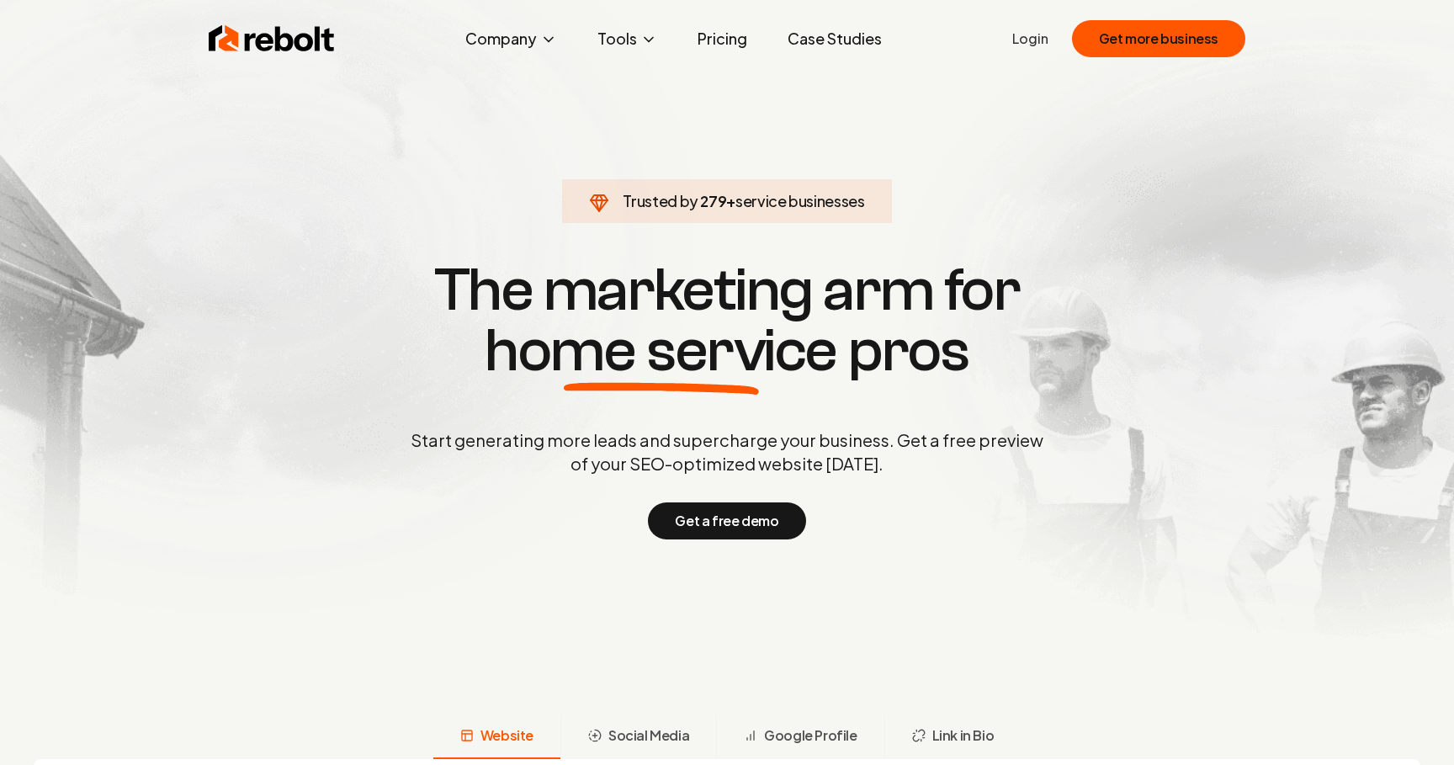 The width and height of the screenshot is (1454, 765). Describe the element at coordinates (511, 39) in the screenshot. I see `button: Company` at that location.